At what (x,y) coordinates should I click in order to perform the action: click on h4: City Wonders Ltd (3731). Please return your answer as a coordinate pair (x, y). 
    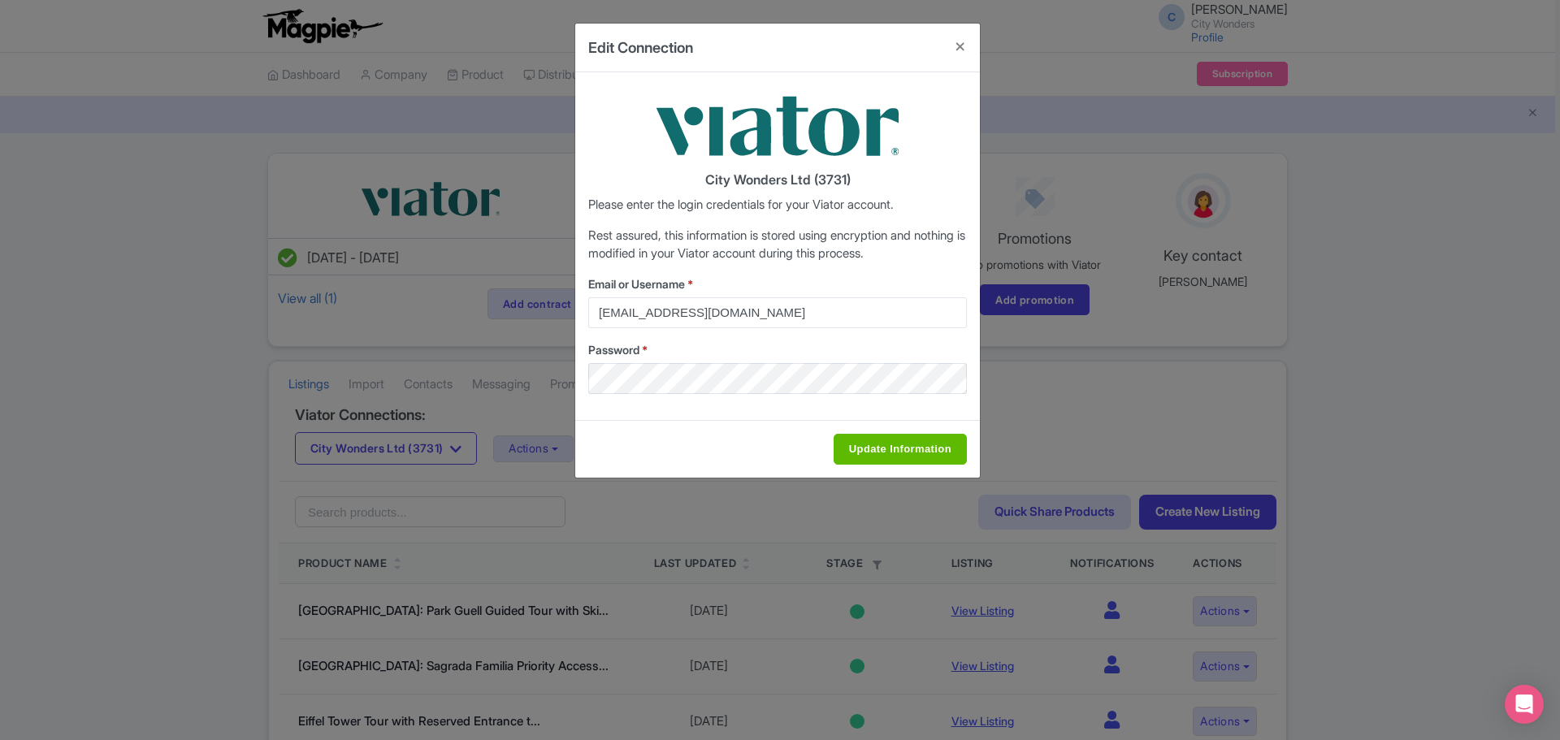
    Looking at the image, I should click on (778, 180).